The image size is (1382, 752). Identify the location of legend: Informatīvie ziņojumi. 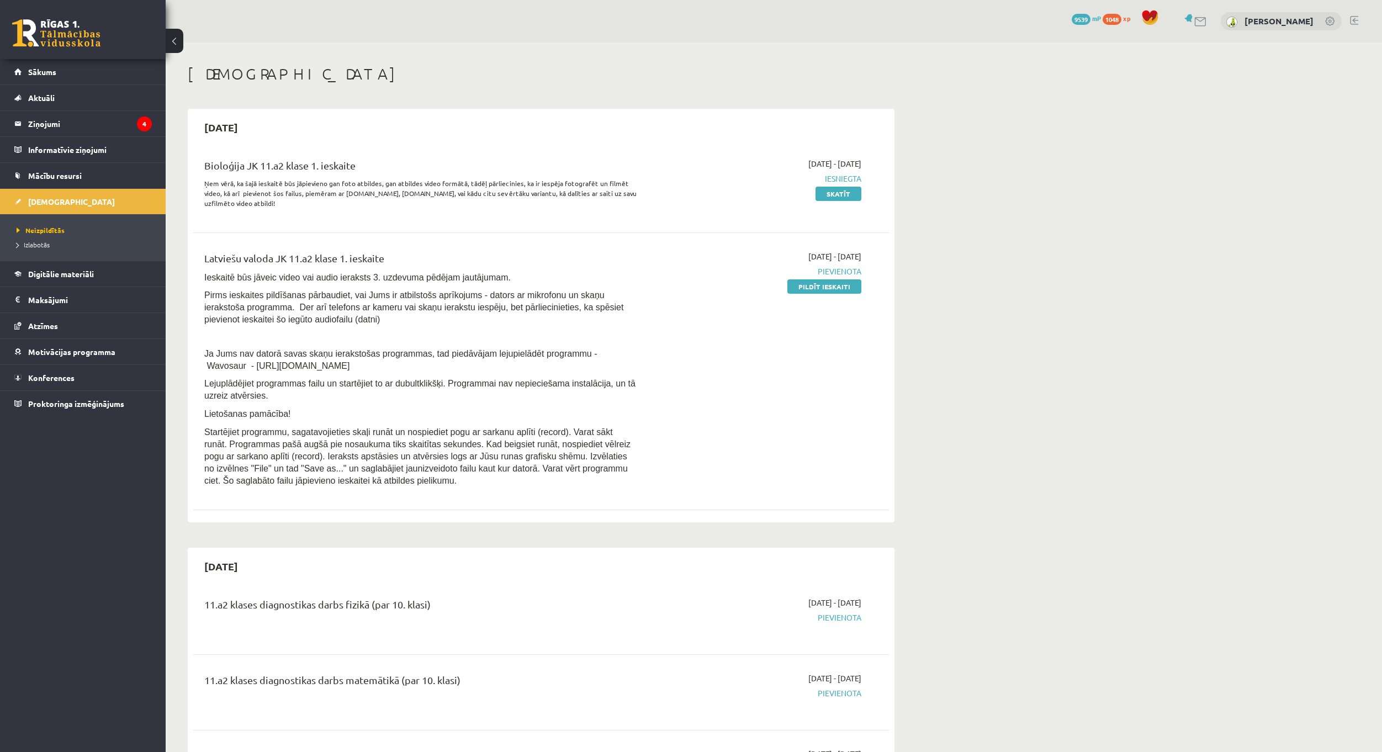
(90, 150).